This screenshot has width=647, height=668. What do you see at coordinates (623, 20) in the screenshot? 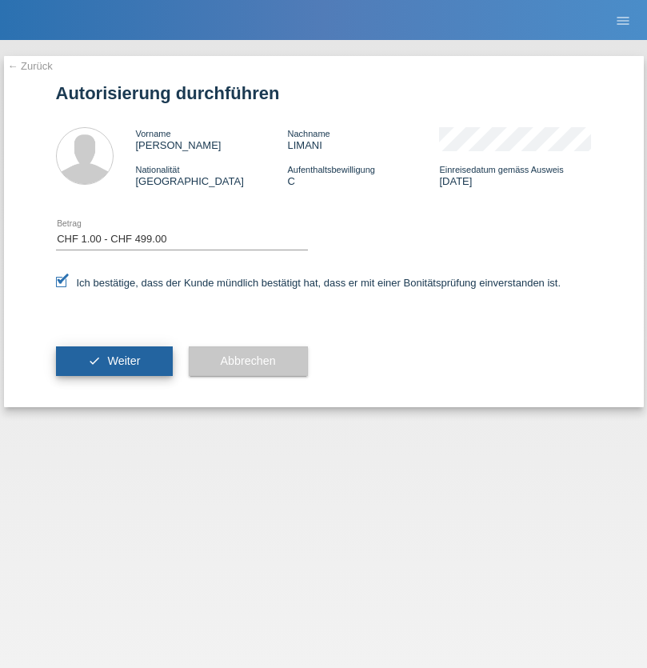
I see `a: menu` at bounding box center [623, 20].